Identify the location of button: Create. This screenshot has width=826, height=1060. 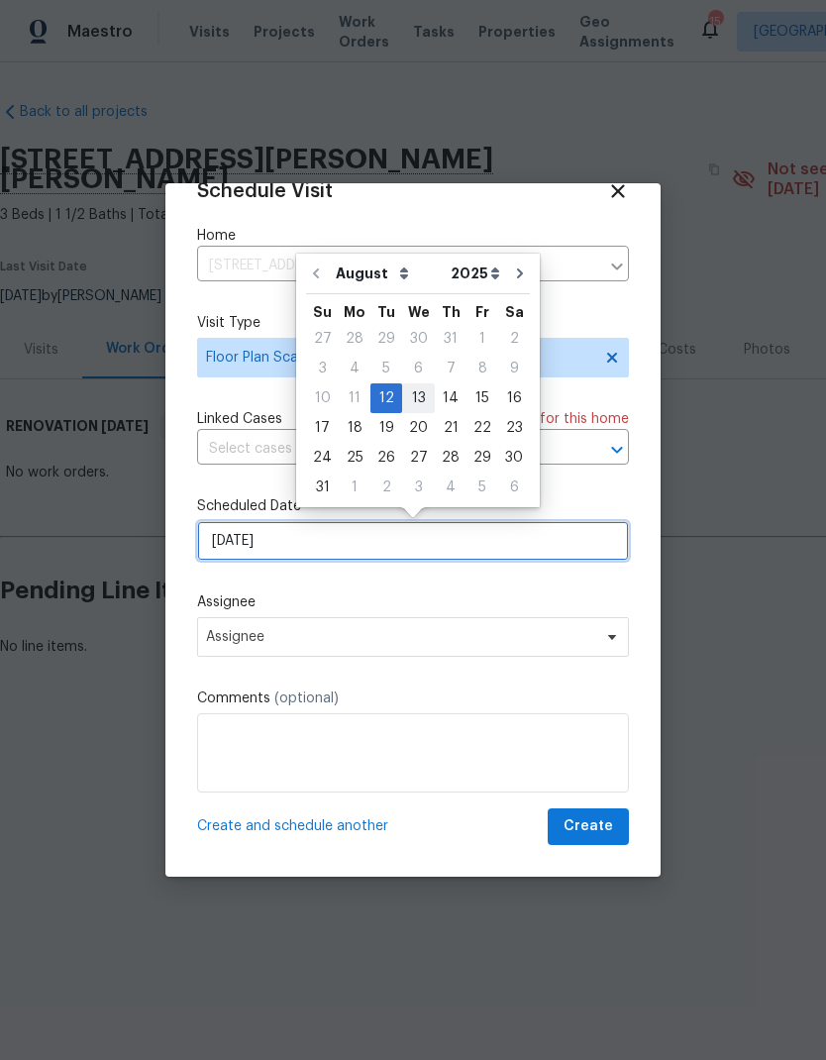
(588, 826).